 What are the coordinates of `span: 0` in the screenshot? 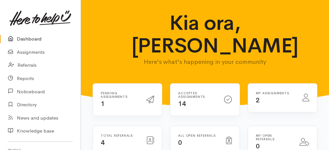 It's located at (180, 142).